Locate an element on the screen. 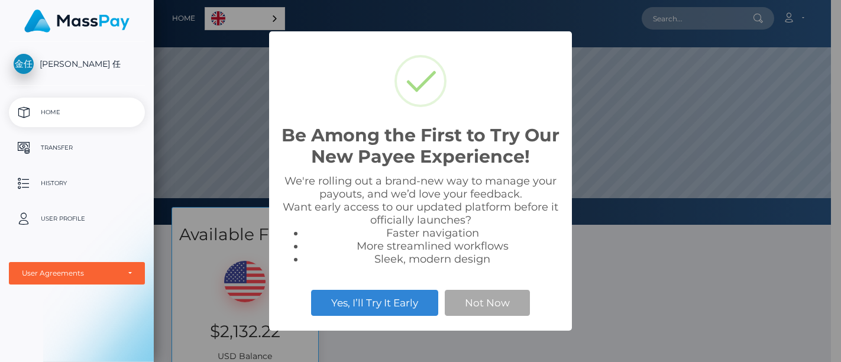 This screenshot has height=362, width=841. p: Transfer is located at coordinates (77, 148).